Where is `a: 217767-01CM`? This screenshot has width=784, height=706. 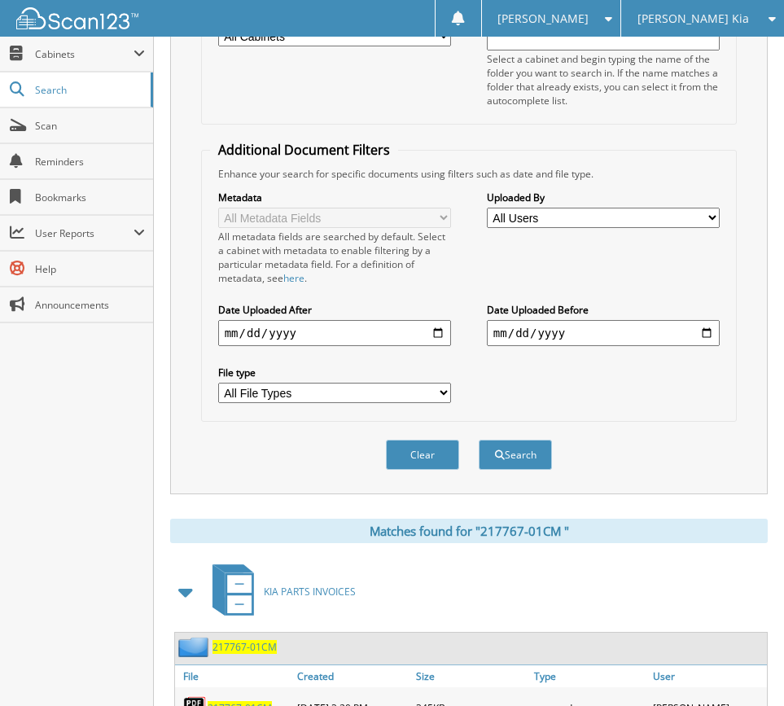
a: 217767-01CM is located at coordinates (244, 646).